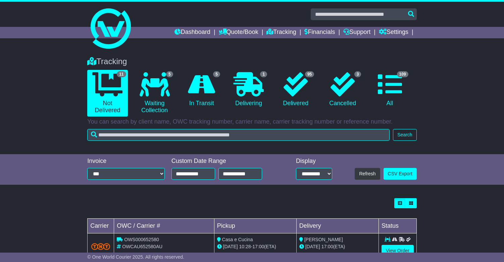 Image resolution: width=504 pixels, height=262 pixels. What do you see at coordinates (343, 90) in the screenshot?
I see `a: 3 Cancelled` at bounding box center [343, 90].